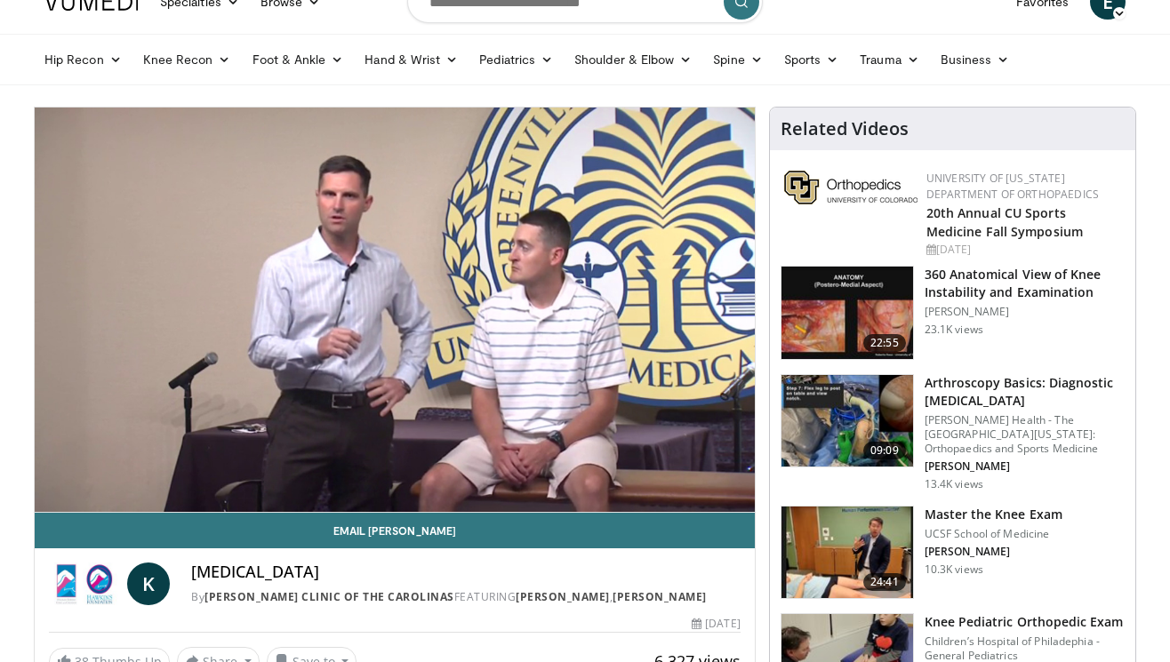 The width and height of the screenshot is (1170, 662). Describe the element at coordinates (84, 584) in the screenshot. I see `img: Steadman Hawkins Clinic of the Carolinas` at that location.